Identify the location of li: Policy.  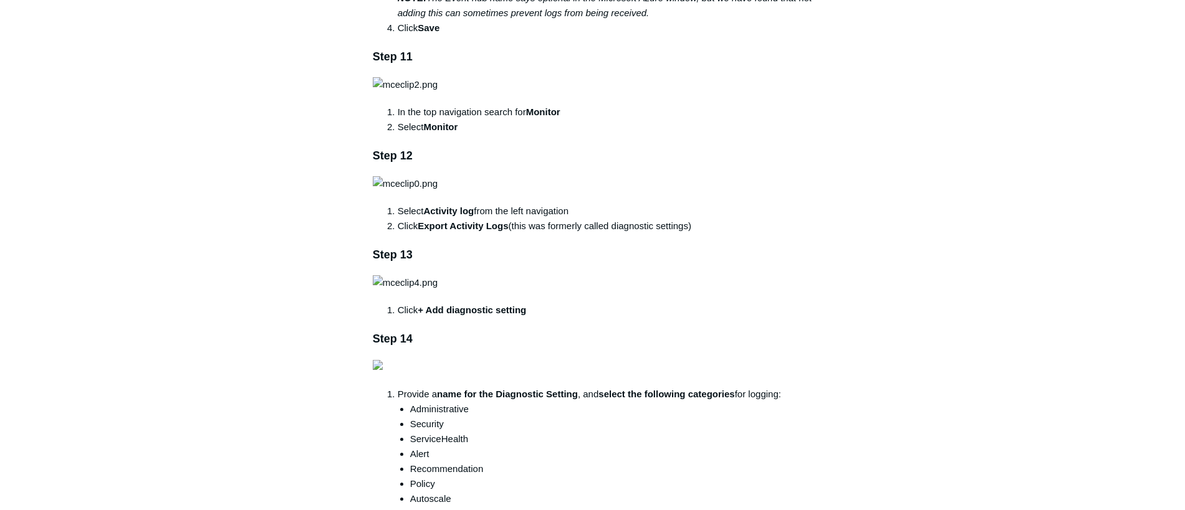
(611, 484).